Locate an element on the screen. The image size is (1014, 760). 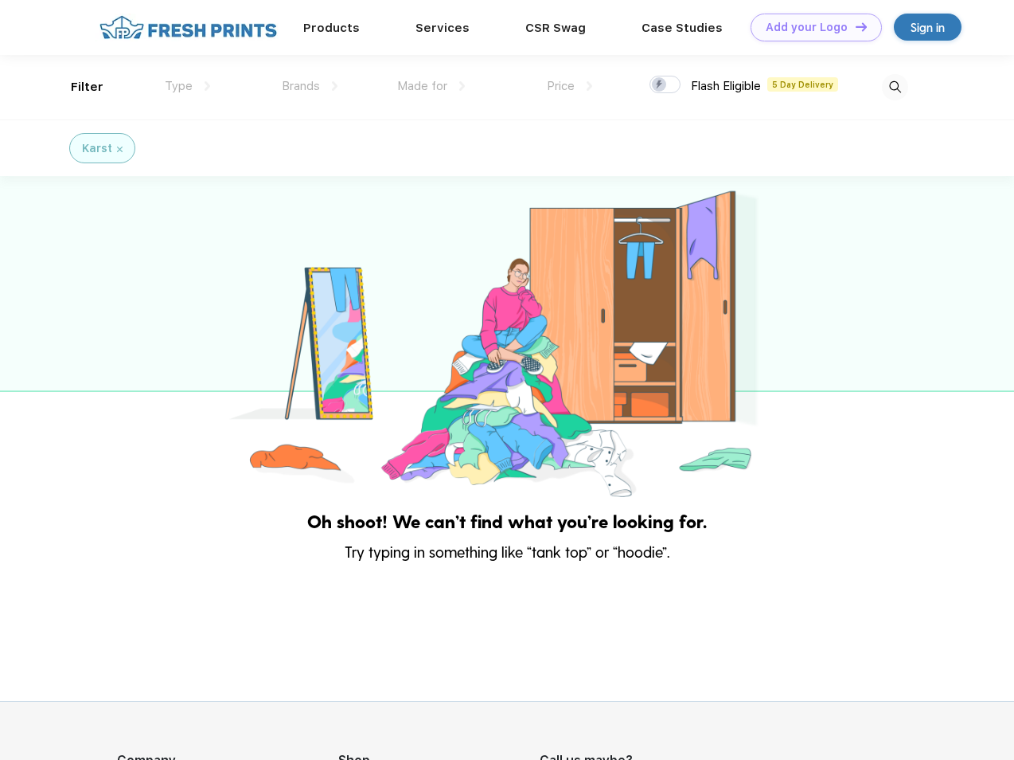
img: DT is located at coordinates (862, 26).